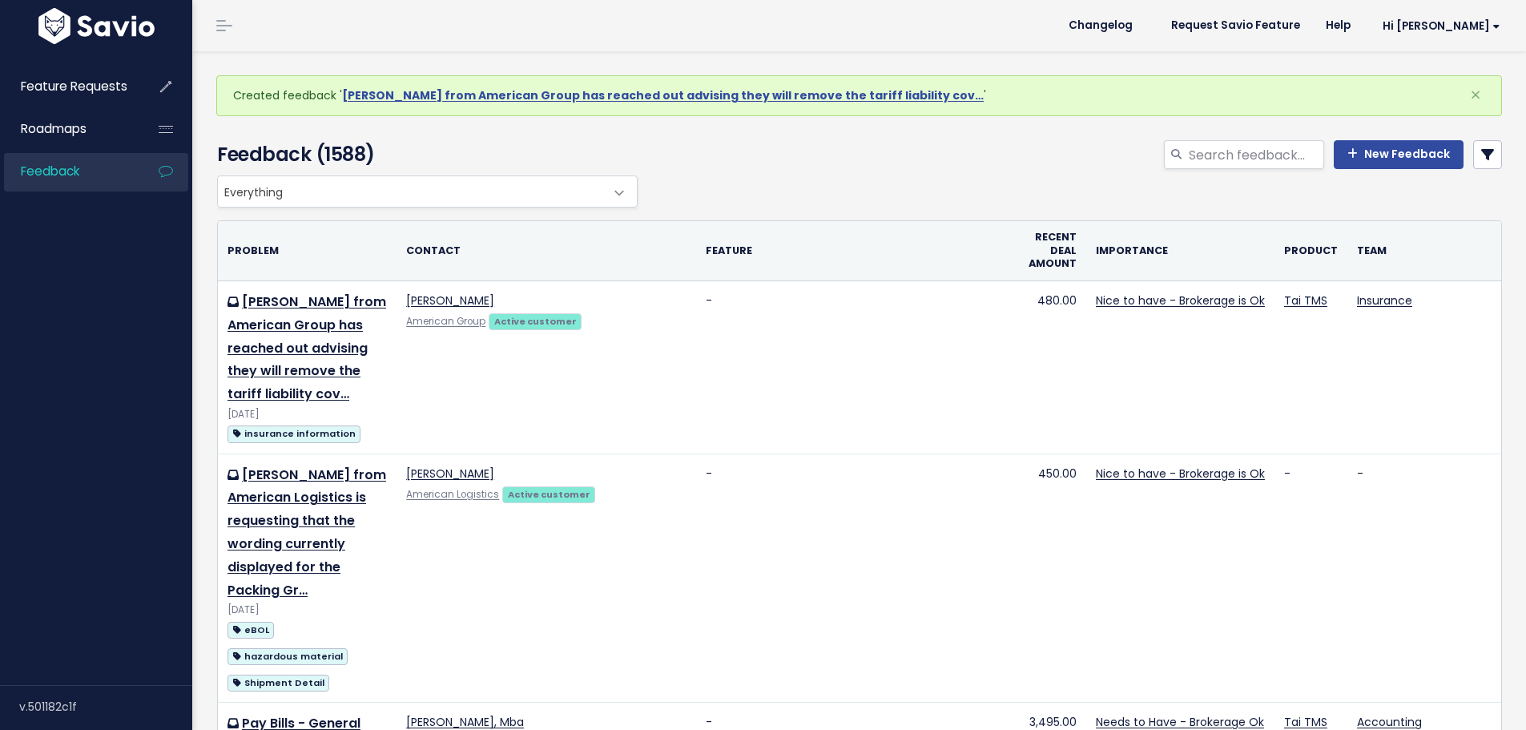 This screenshot has width=1526, height=730. What do you see at coordinates (278, 683) in the screenshot?
I see `span: Shipment Detail` at bounding box center [278, 683].